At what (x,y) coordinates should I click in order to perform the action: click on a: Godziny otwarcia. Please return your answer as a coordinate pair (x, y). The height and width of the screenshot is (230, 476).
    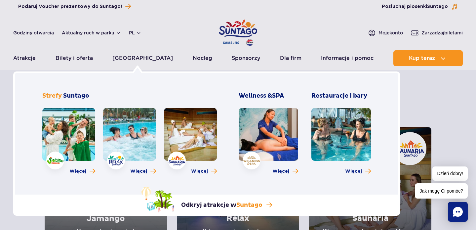
    Looking at the image, I should click on (33, 33).